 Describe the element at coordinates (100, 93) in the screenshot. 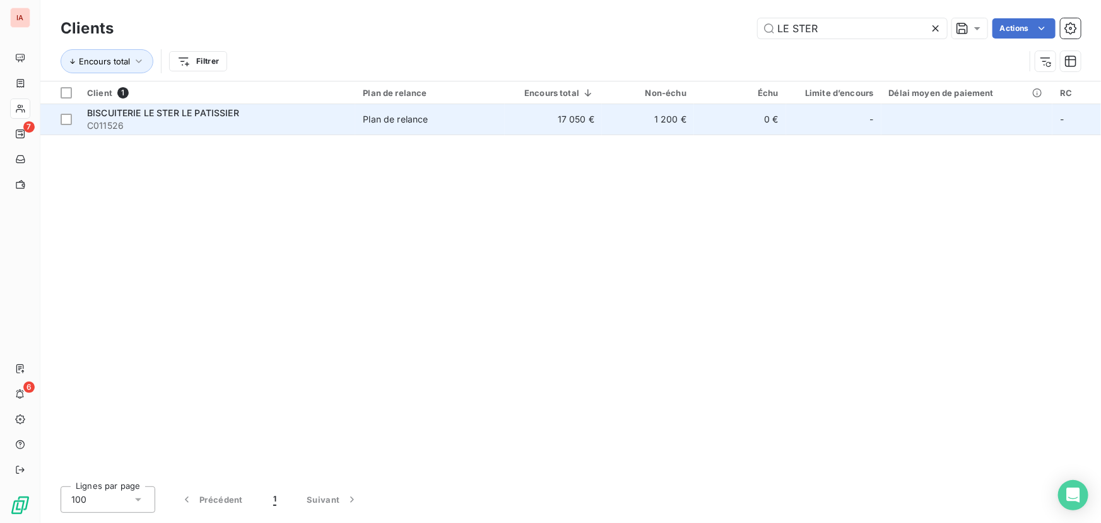

I see `span: Client` at that location.